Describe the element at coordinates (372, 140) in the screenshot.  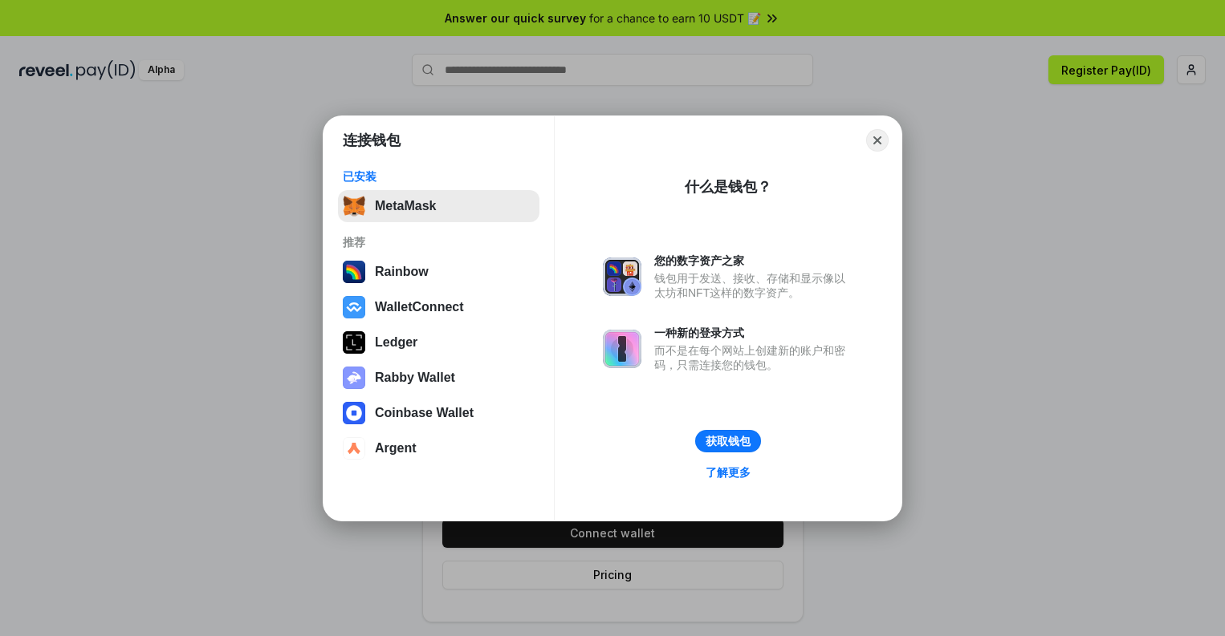
I see `h1: 连接钱包` at that location.